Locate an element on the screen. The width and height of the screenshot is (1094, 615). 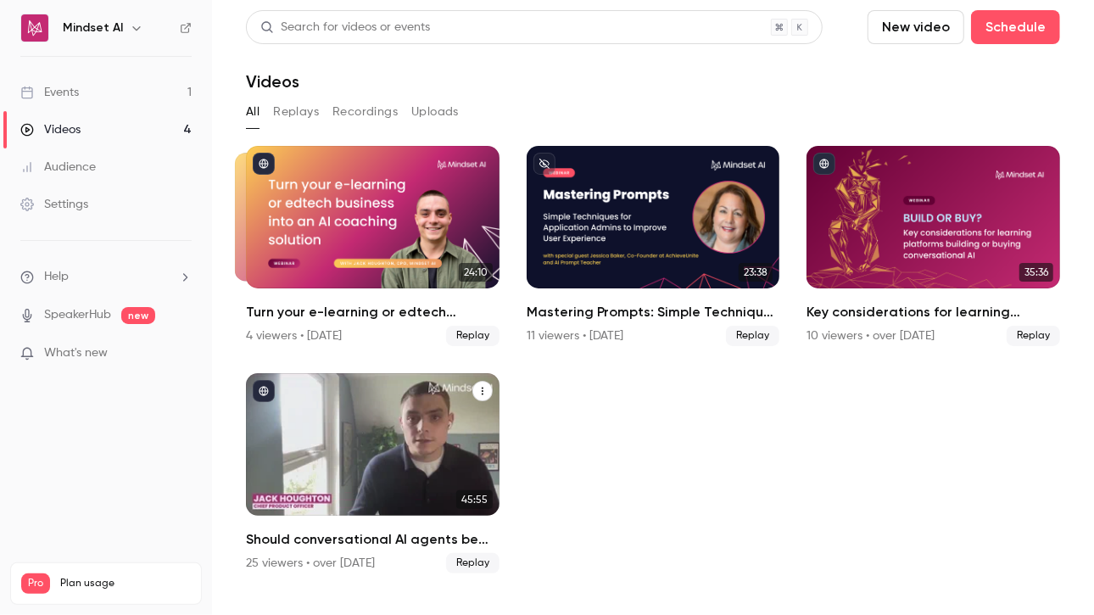
h2: Key considerations for learning platforms building or buying conversational AI is located at coordinates (933, 312).